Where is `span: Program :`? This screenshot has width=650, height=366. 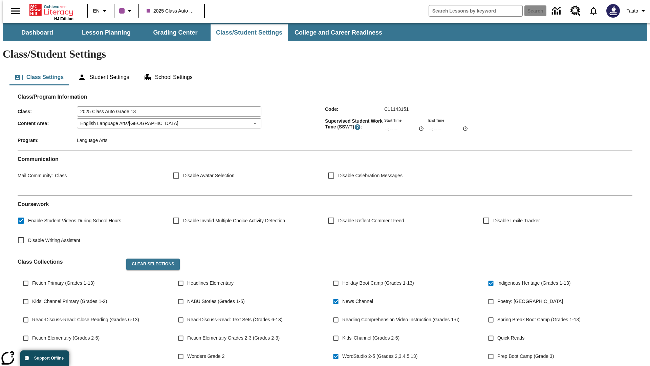 span: Program : is located at coordinates (47, 140).